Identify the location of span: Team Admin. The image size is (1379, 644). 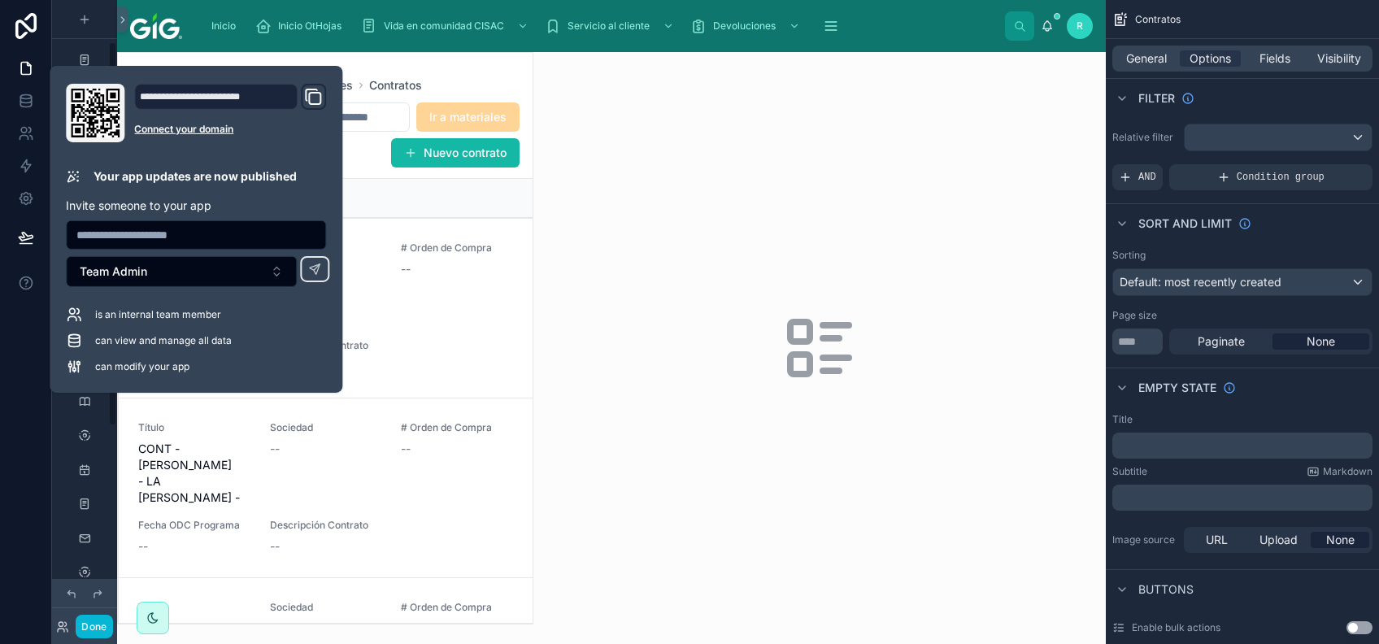
(113, 272).